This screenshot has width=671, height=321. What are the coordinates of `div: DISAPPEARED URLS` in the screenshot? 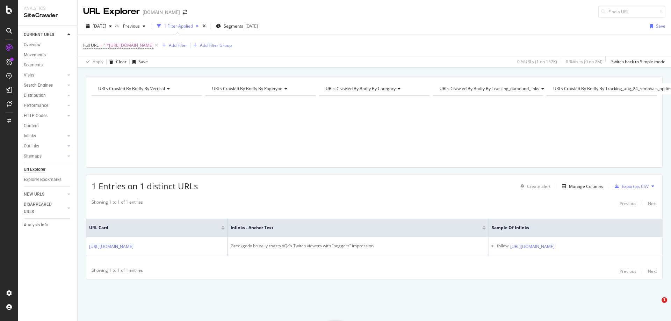 It's located at (41, 208).